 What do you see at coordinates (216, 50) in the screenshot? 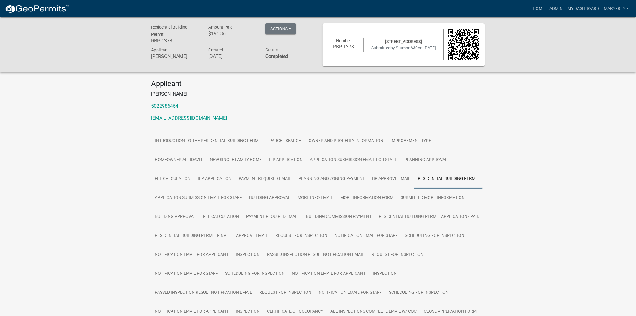
I see `span: Created` at bounding box center [216, 50].